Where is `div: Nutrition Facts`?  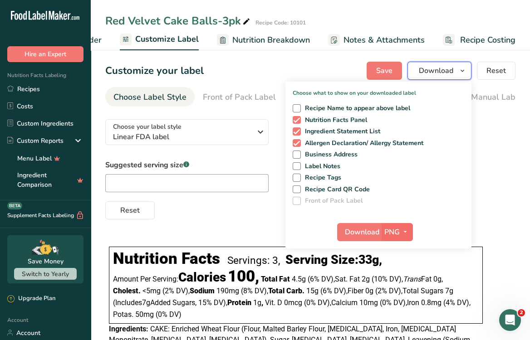
div: Nutrition Facts is located at coordinates (167, 259).